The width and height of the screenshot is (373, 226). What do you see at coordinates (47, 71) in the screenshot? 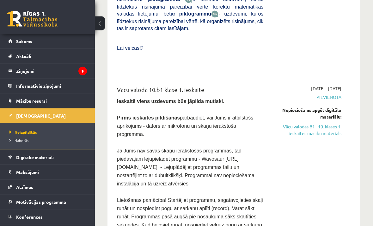
I see `a: Ziņojumi9` at bounding box center [47, 71].